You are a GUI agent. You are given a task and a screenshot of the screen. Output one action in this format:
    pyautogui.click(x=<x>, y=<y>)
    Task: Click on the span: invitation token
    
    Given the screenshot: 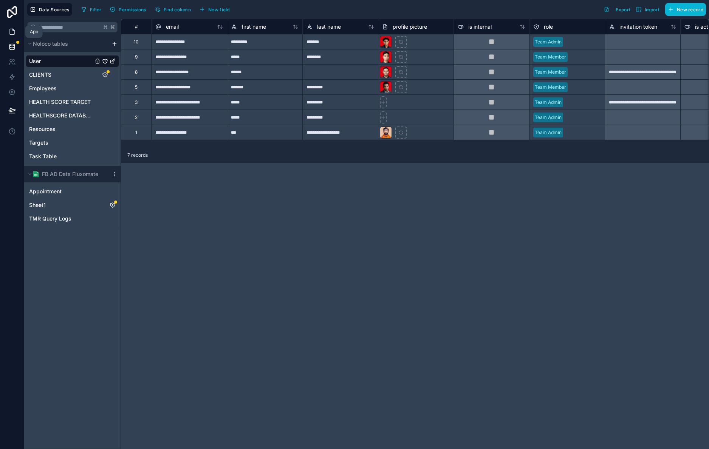 What is the action you would take?
    pyautogui.click(x=638, y=27)
    